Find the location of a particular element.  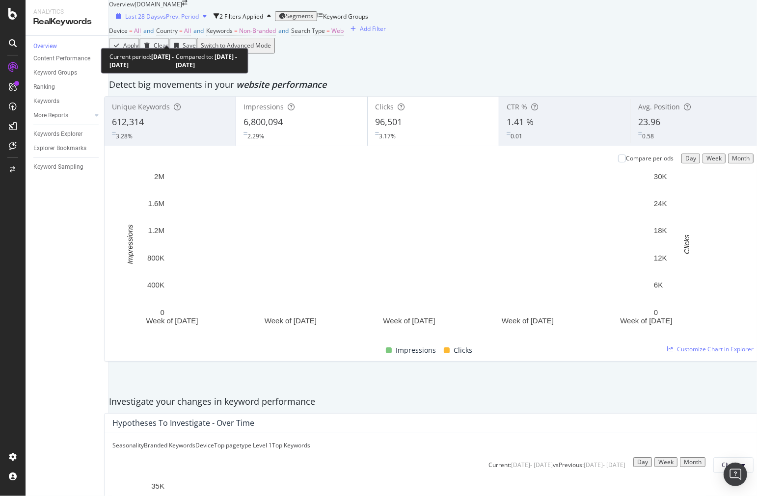

span: CTR % is located at coordinates (517, 106).